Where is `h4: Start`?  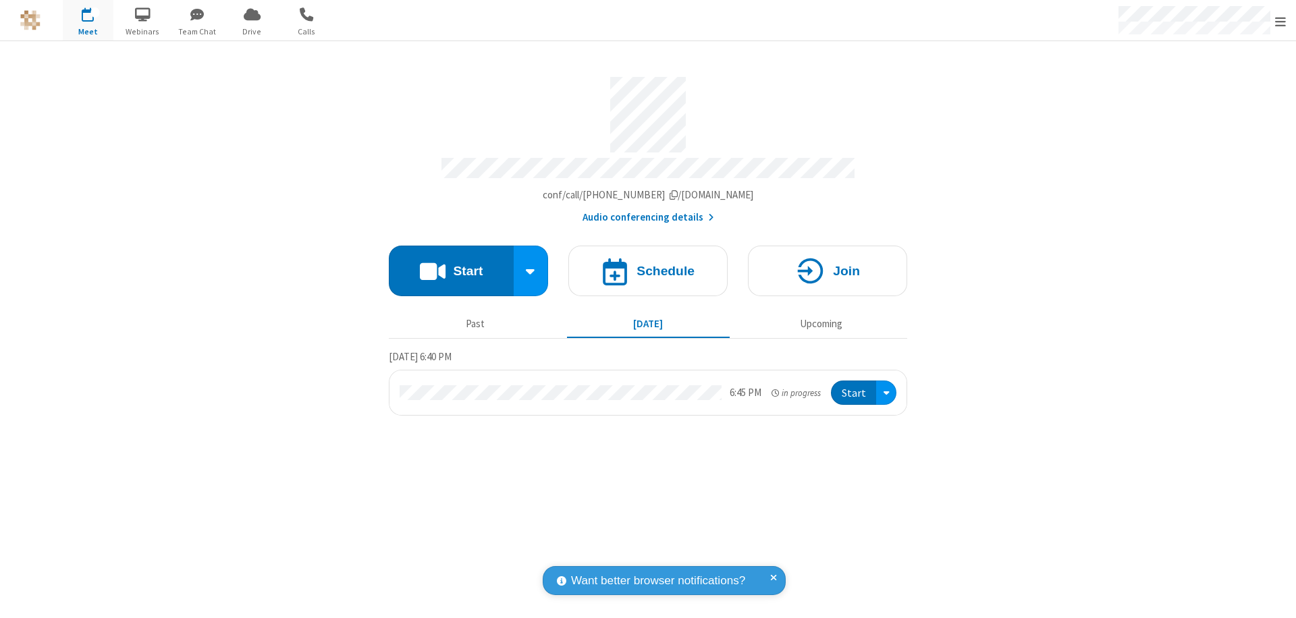 h4: Start is located at coordinates (468, 271).